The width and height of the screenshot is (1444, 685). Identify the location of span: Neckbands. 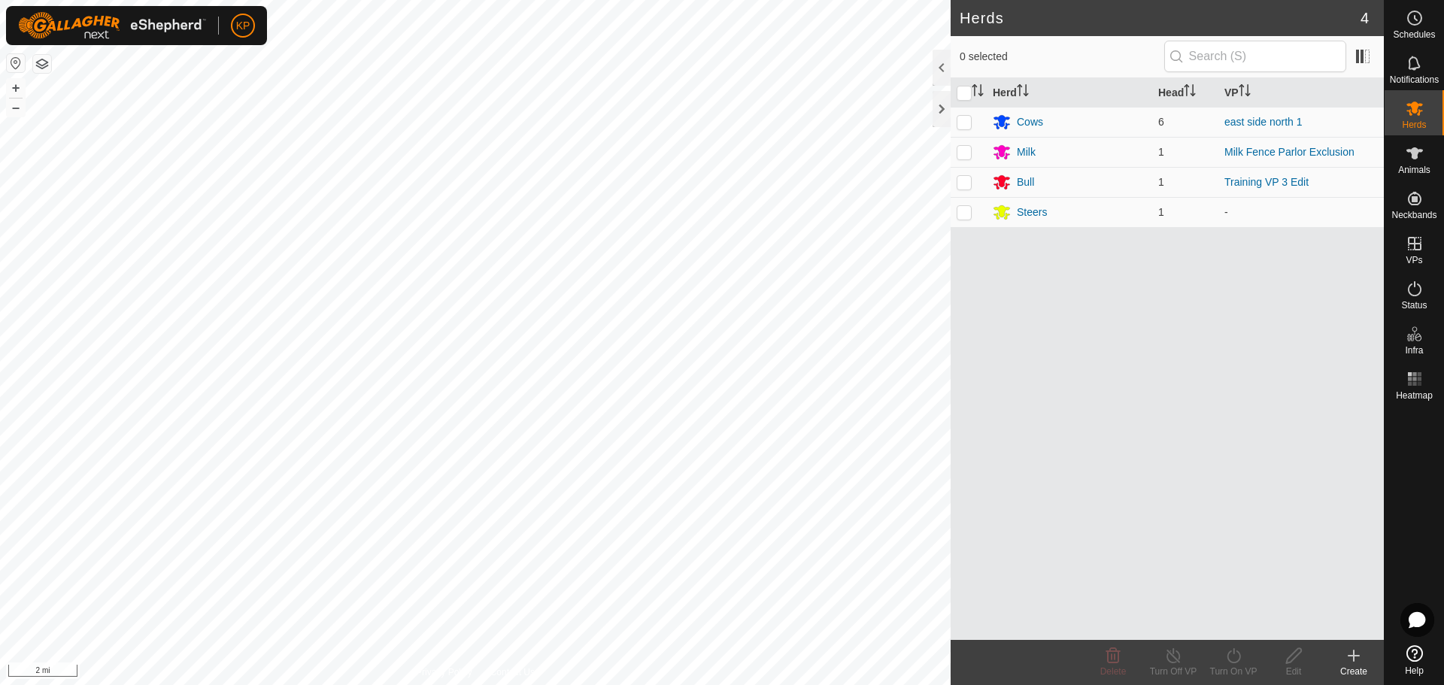
(1414, 215).